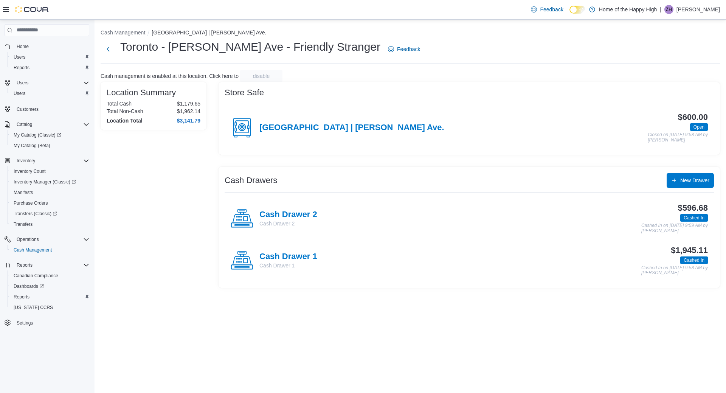  I want to click on p: $1,179.65, so click(189, 104).